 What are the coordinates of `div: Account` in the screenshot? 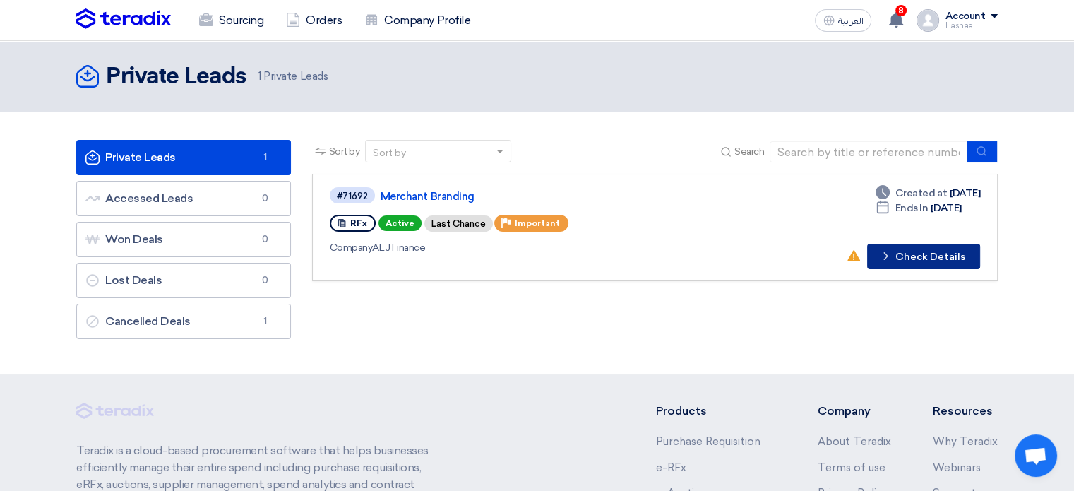 It's located at (965, 16).